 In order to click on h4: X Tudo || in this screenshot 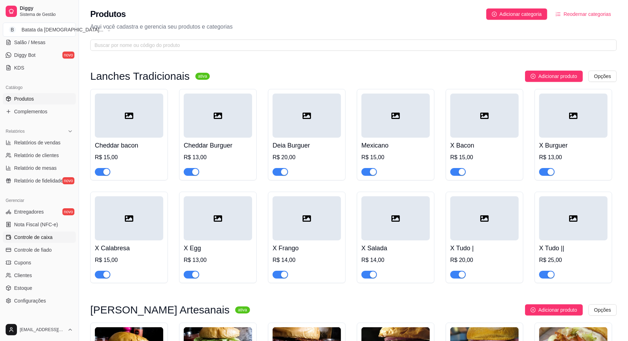, I will do `click(574, 248)`.